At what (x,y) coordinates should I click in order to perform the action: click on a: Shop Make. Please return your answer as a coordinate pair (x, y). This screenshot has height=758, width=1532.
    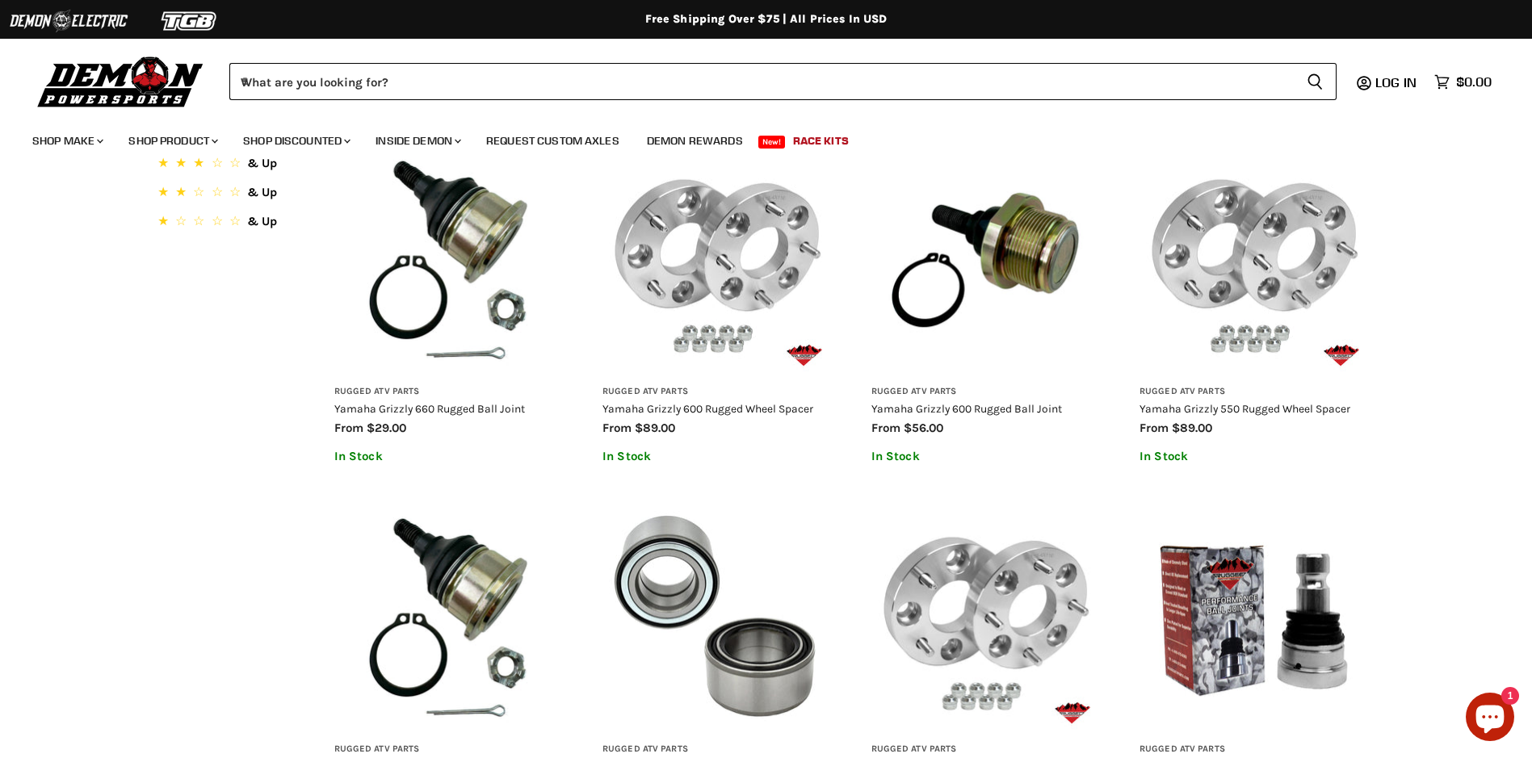
    Looking at the image, I should click on (66, 141).